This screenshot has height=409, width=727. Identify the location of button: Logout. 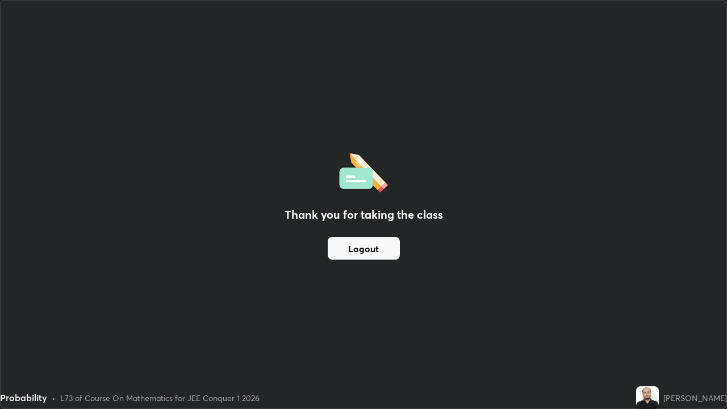
(363, 248).